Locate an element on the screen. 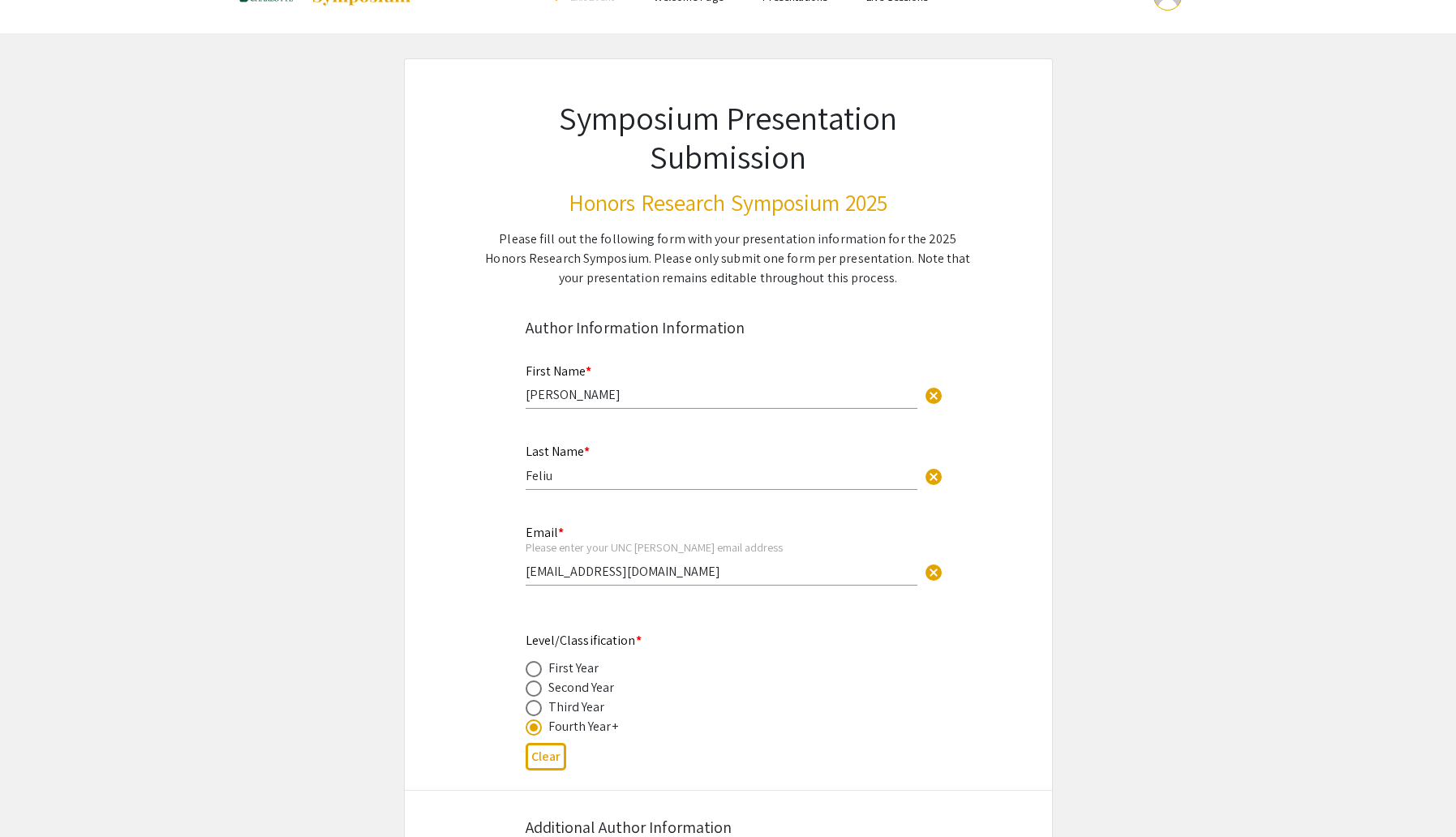 Image resolution: width=1456 pixels, height=837 pixels. div: Second Year is located at coordinates (581, 688).